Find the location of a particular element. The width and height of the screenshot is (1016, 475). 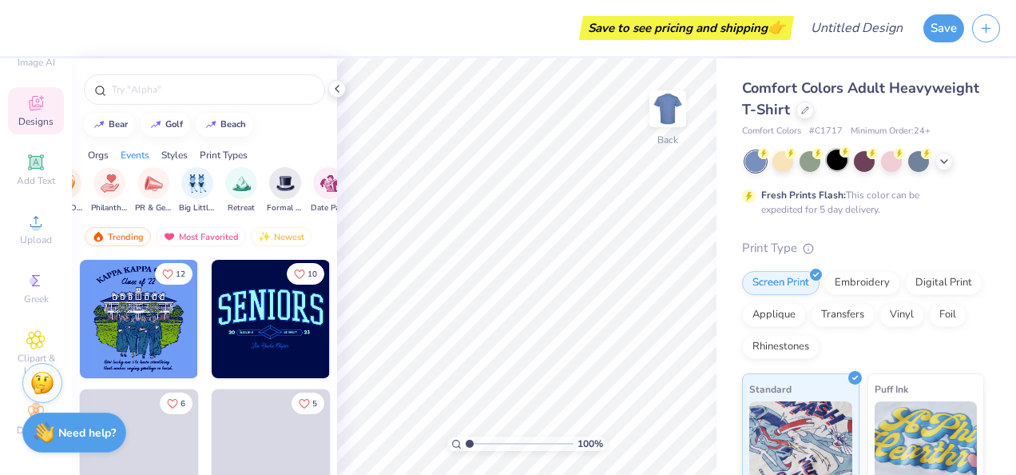

div: bear is located at coordinates (118, 124).